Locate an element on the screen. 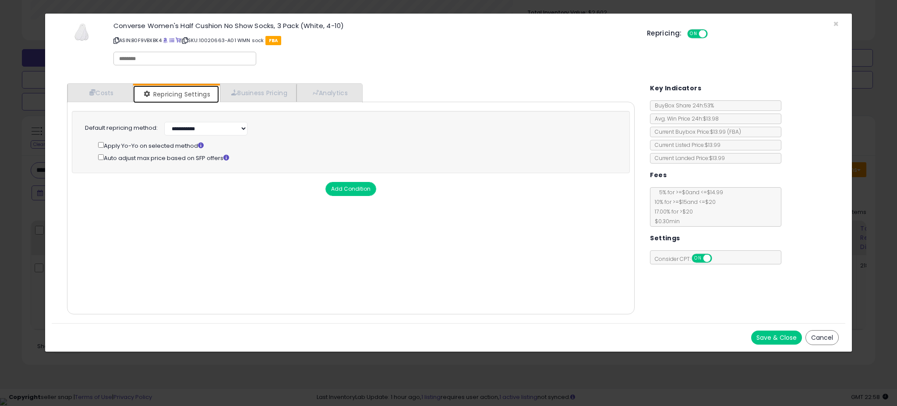  span: Current Listed Price: $13.99 is located at coordinates (686, 145).